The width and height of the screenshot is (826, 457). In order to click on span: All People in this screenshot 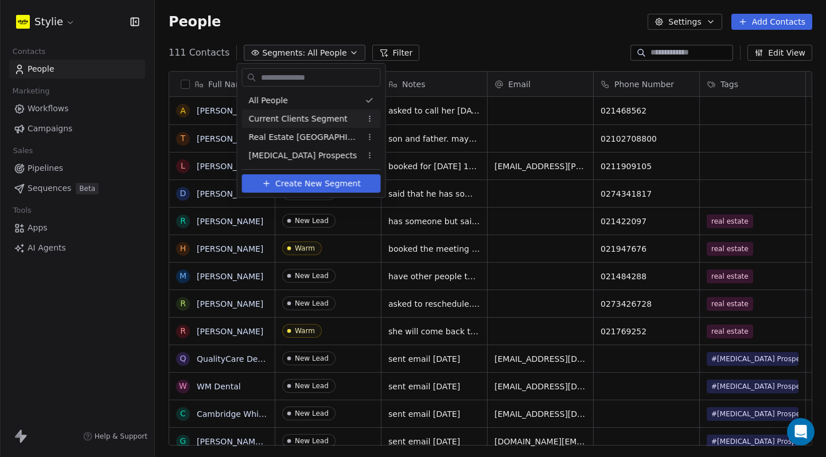, I will do `click(268, 100)`.